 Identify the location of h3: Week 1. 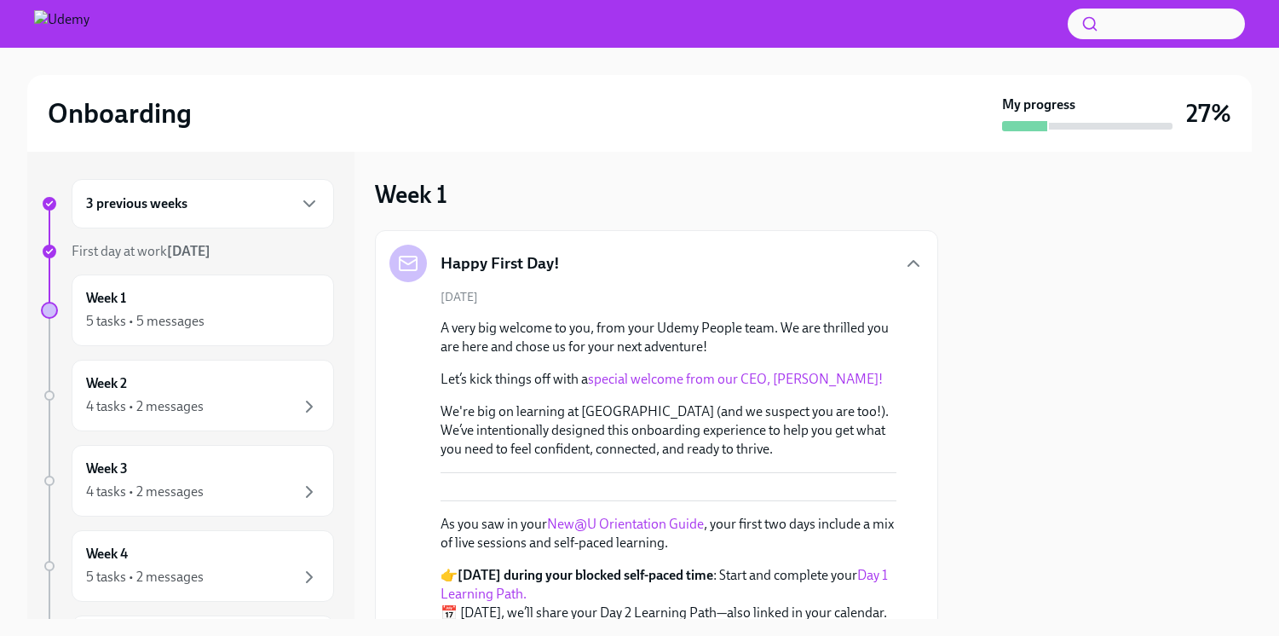
(411, 194).